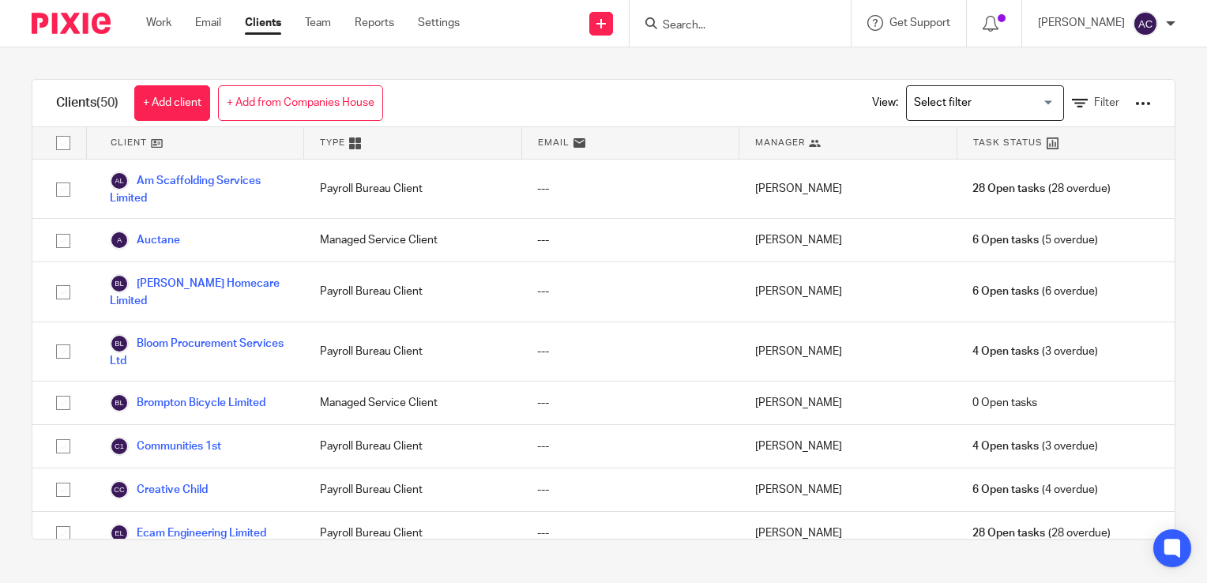 This screenshot has width=1207, height=583. I want to click on a: Work, so click(159, 23).